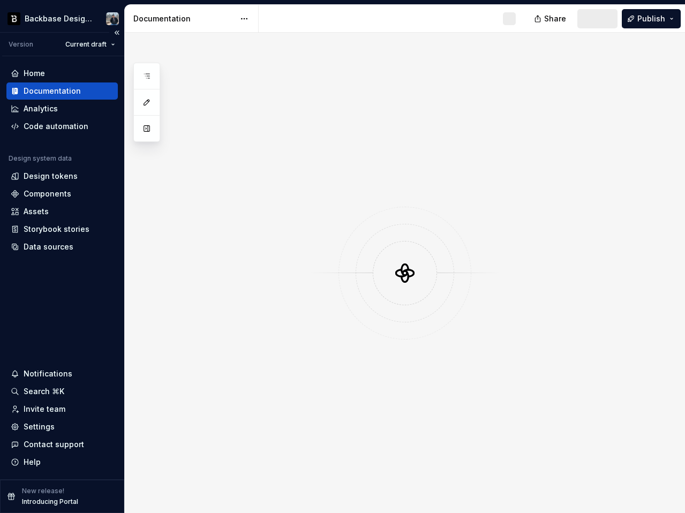 The image size is (685, 513). What do you see at coordinates (62, 444) in the screenshot?
I see `button: Contact support` at bounding box center [62, 444].